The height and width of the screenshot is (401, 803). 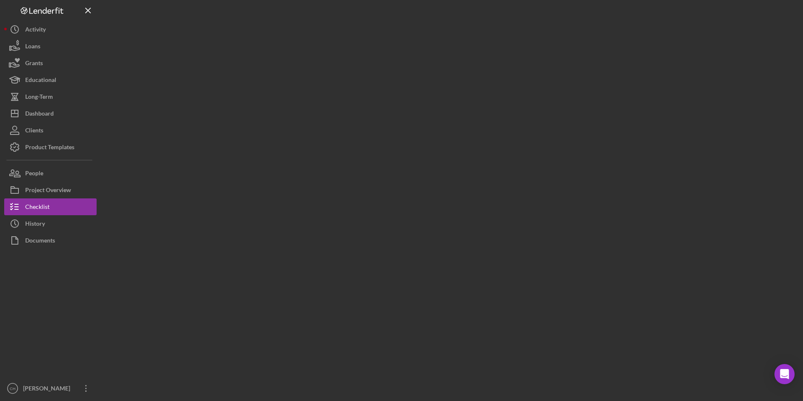 I want to click on button: Project Overview, so click(x=50, y=190).